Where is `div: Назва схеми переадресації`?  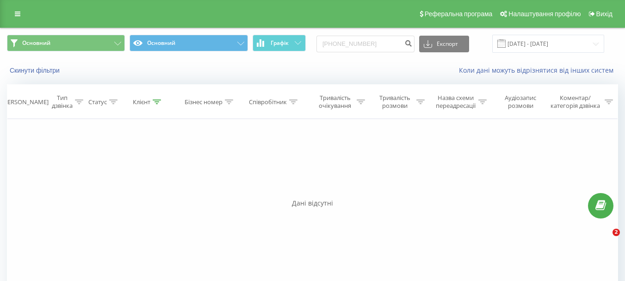
div: Назва схеми переадресації is located at coordinates (455, 102).